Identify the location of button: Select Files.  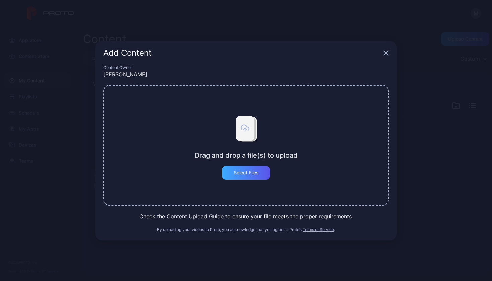
(246, 173).